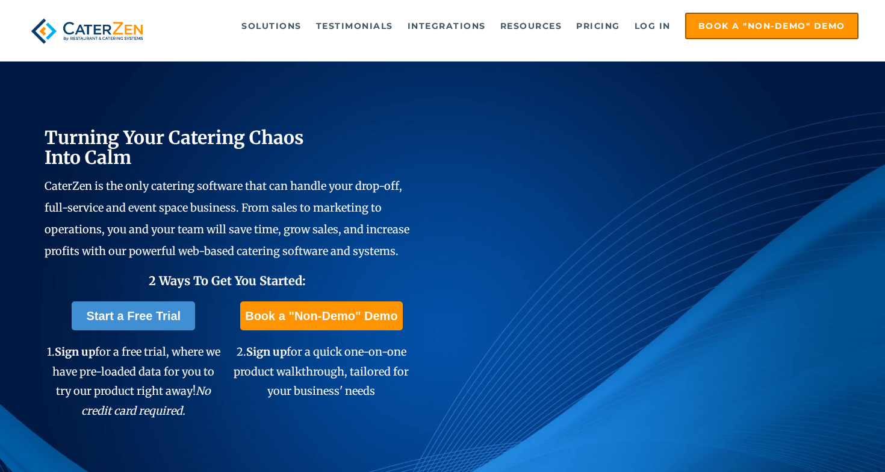 The height and width of the screenshot is (472, 885). What do you see at coordinates (514, 26) in the screenshot?
I see `div: Navigation Menu` at bounding box center [514, 26].